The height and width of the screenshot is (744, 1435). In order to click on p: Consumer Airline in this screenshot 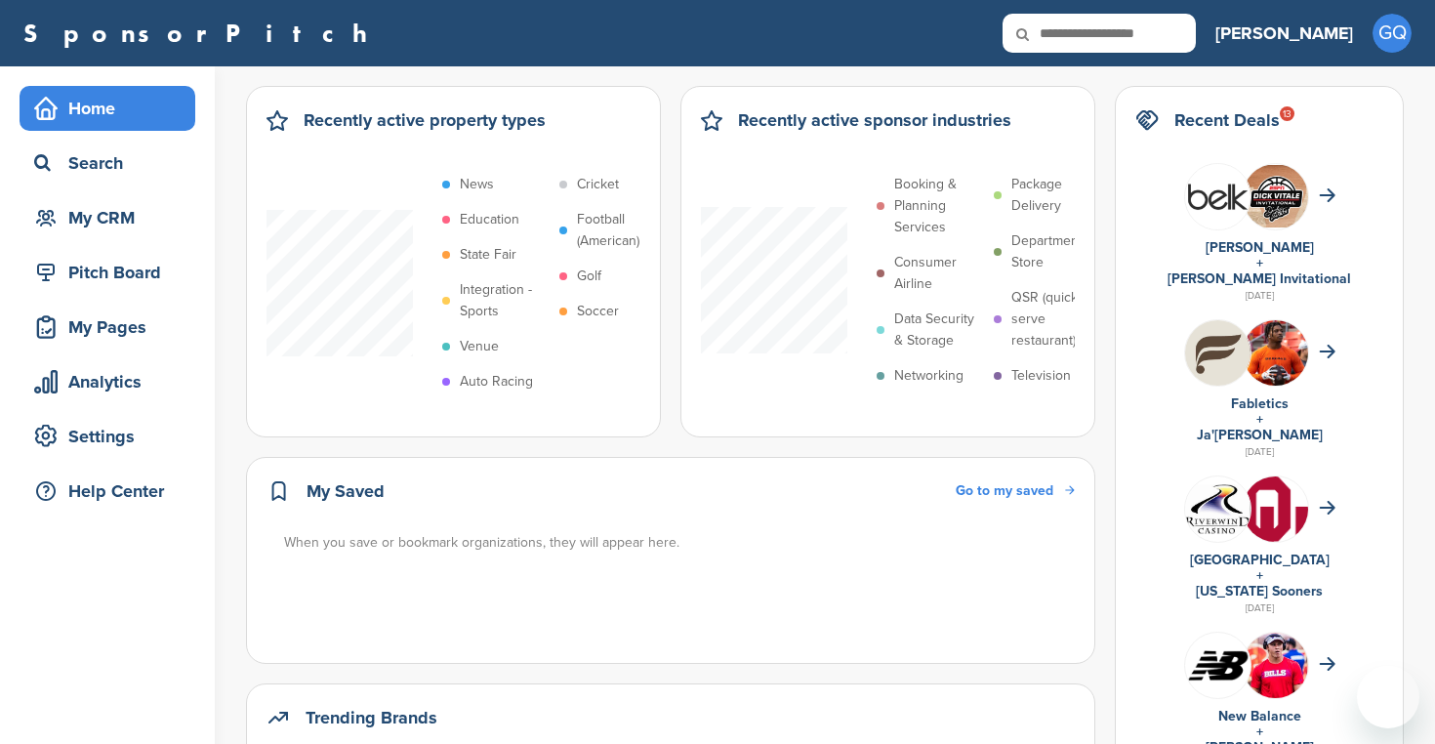, I will do `click(939, 273)`.